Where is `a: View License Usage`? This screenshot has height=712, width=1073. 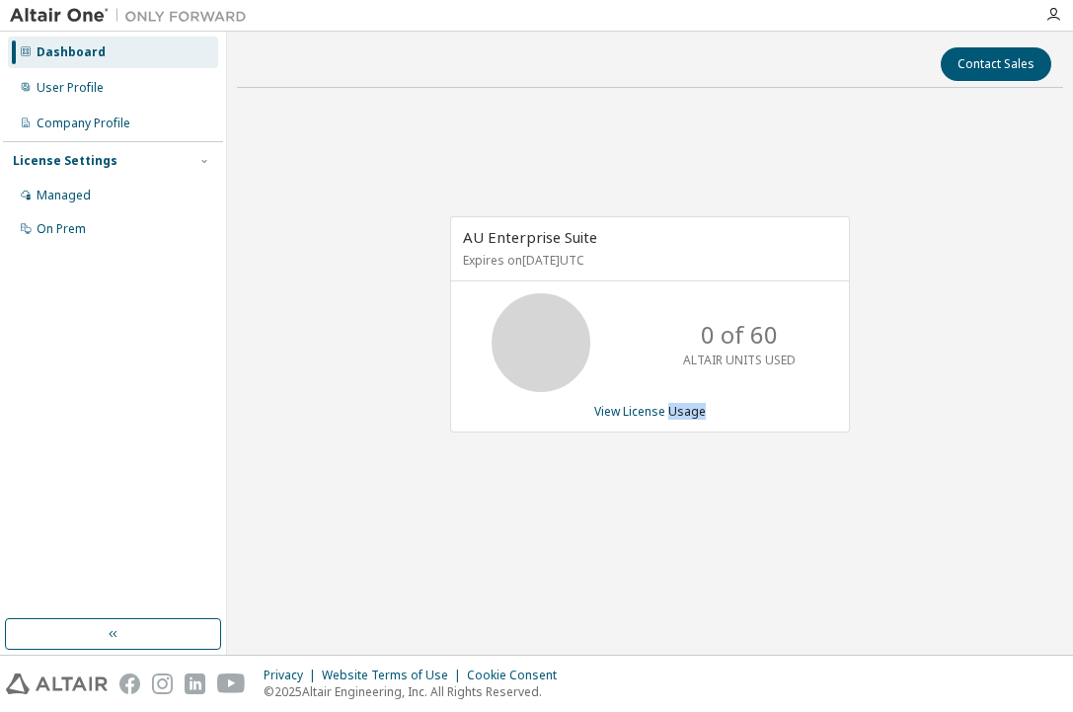 a: View License Usage is located at coordinates (650, 411).